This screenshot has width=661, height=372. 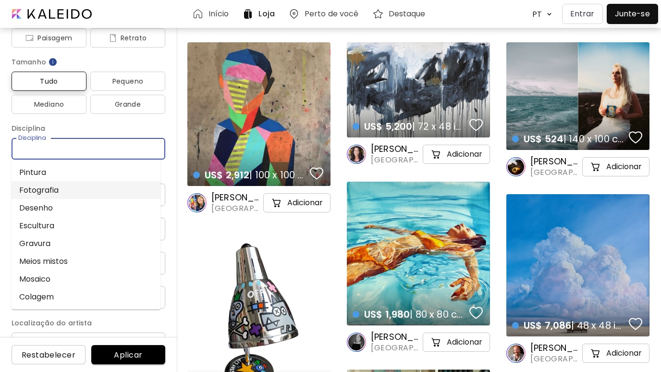 What do you see at coordinates (219, 14) in the screenshot?
I see `h6: Início` at bounding box center [219, 14].